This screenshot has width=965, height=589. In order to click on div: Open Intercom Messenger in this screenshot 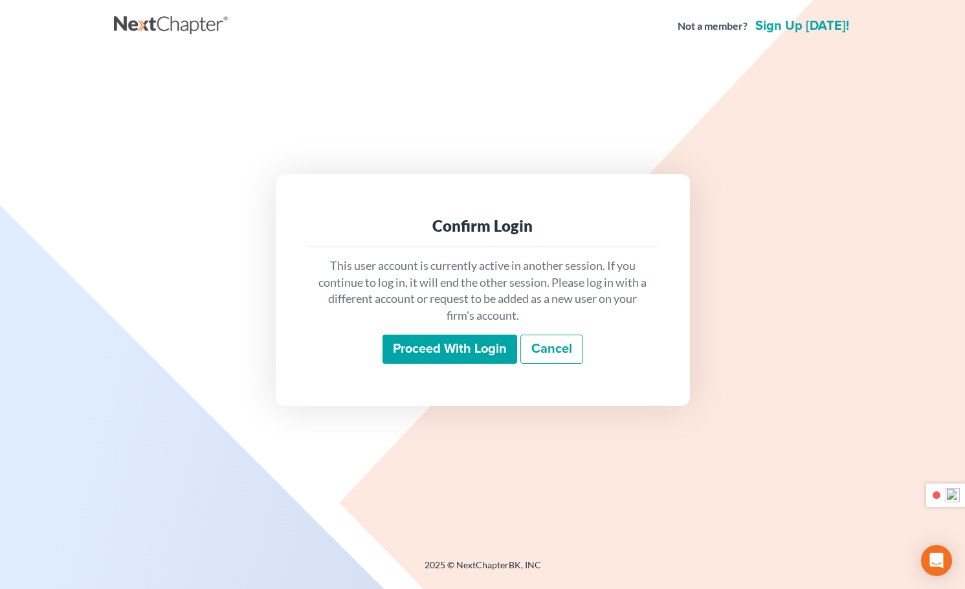, I will do `click(936, 560)`.